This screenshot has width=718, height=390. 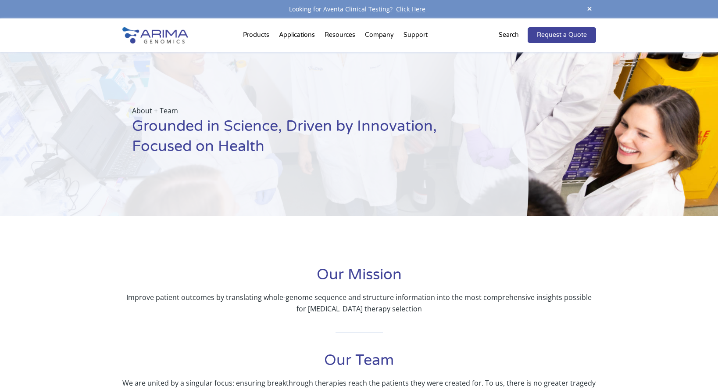 I want to click on p: About + Team, so click(x=309, y=111).